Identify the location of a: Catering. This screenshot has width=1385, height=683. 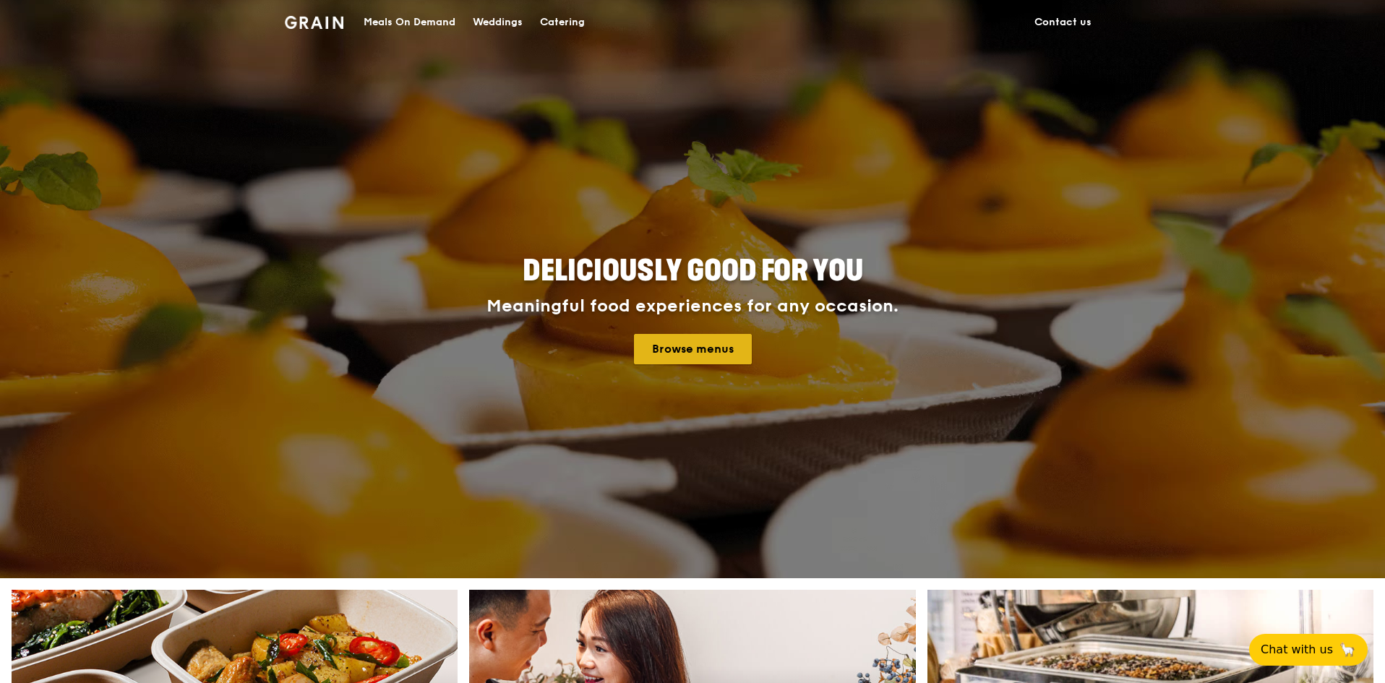
(563, 22).